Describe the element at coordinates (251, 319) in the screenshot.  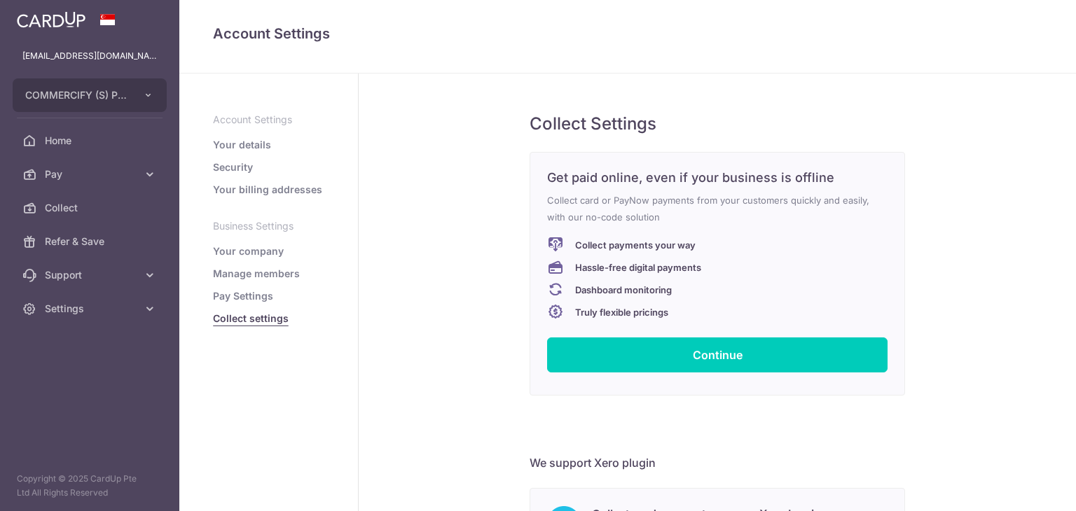
I see `a: Collect settings` at that location.